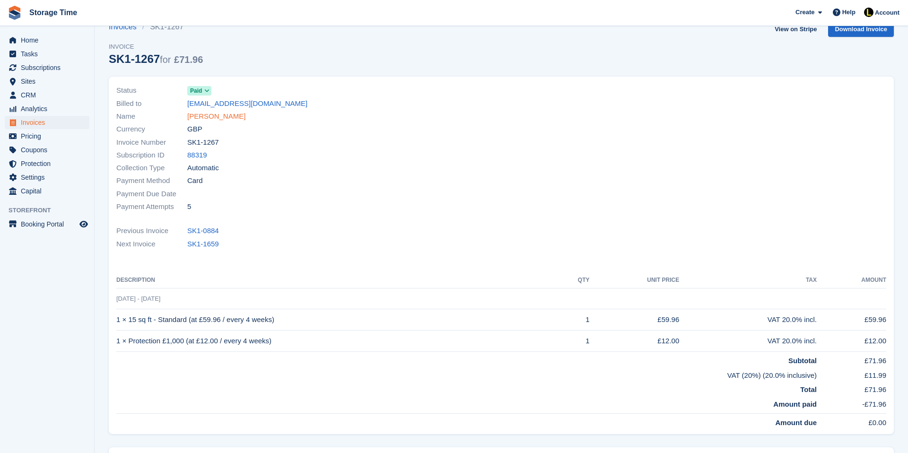 The height and width of the screenshot is (453, 908). What do you see at coordinates (189, 207) in the screenshot?
I see `span: 5` at bounding box center [189, 207].